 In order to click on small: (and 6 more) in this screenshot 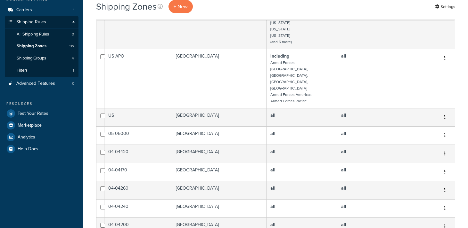, I will do `click(281, 42)`.